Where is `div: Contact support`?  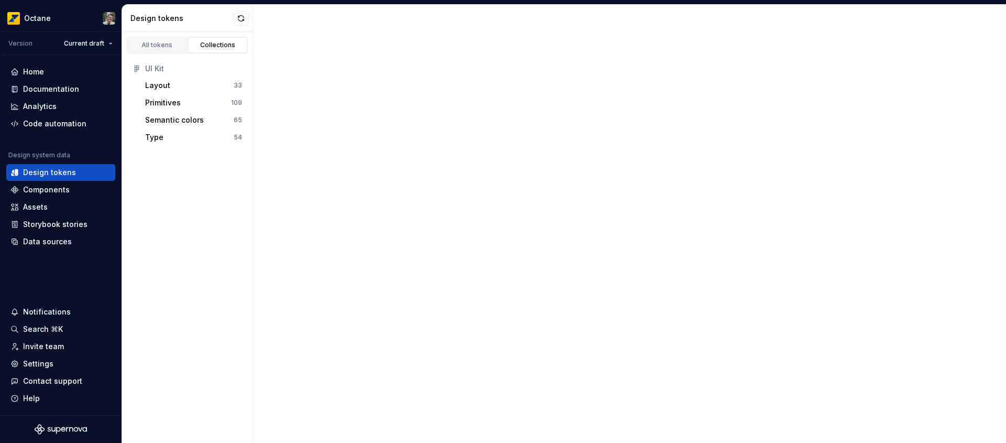 div: Contact support is located at coordinates (52, 381).